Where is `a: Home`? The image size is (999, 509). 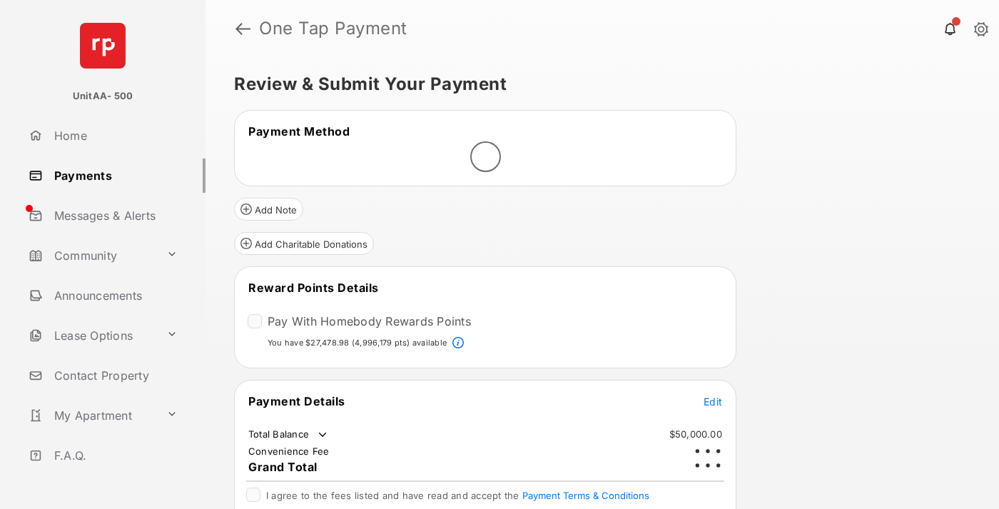 a: Home is located at coordinates (114, 136).